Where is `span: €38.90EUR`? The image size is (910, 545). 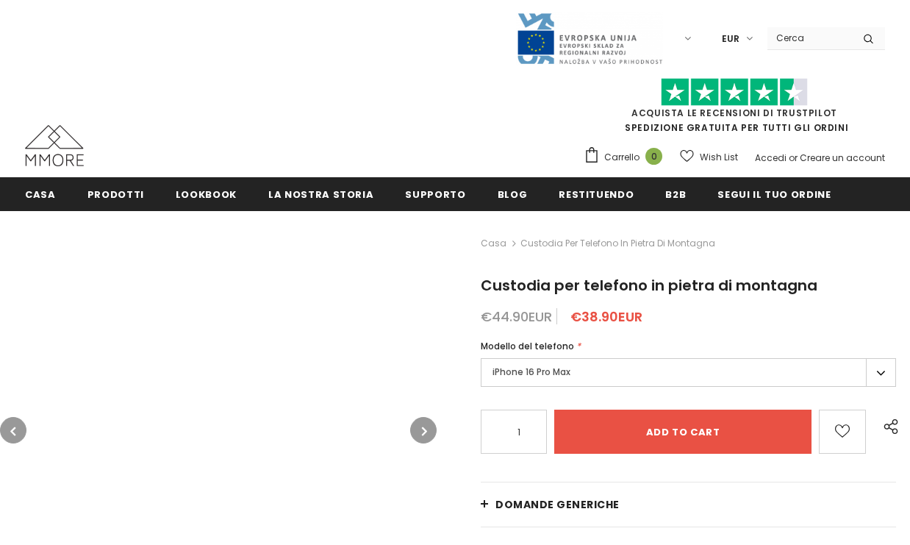
span: €38.90EUR is located at coordinates (606, 316).